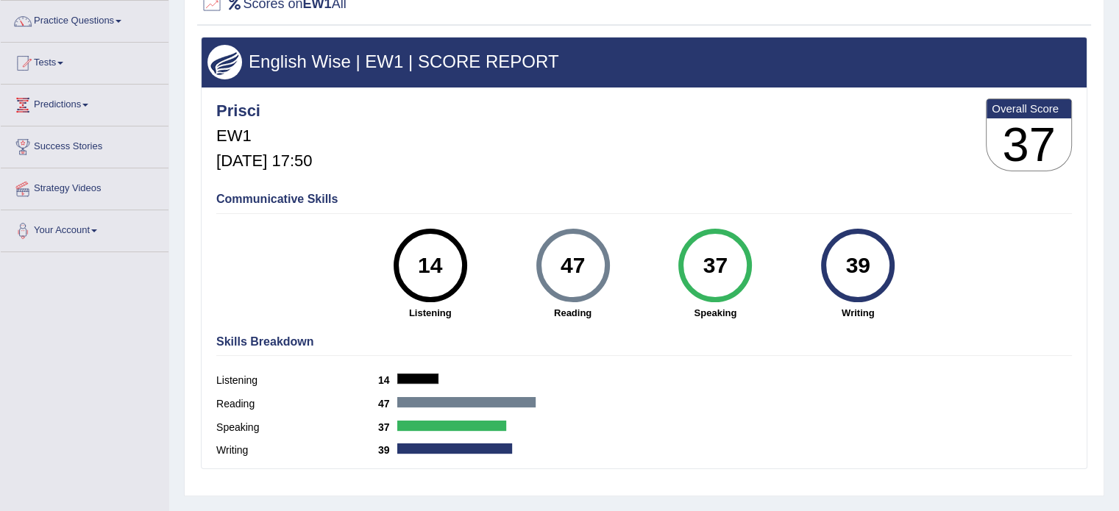 This screenshot has width=1119, height=511. I want to click on b: Overall Score, so click(1028, 108).